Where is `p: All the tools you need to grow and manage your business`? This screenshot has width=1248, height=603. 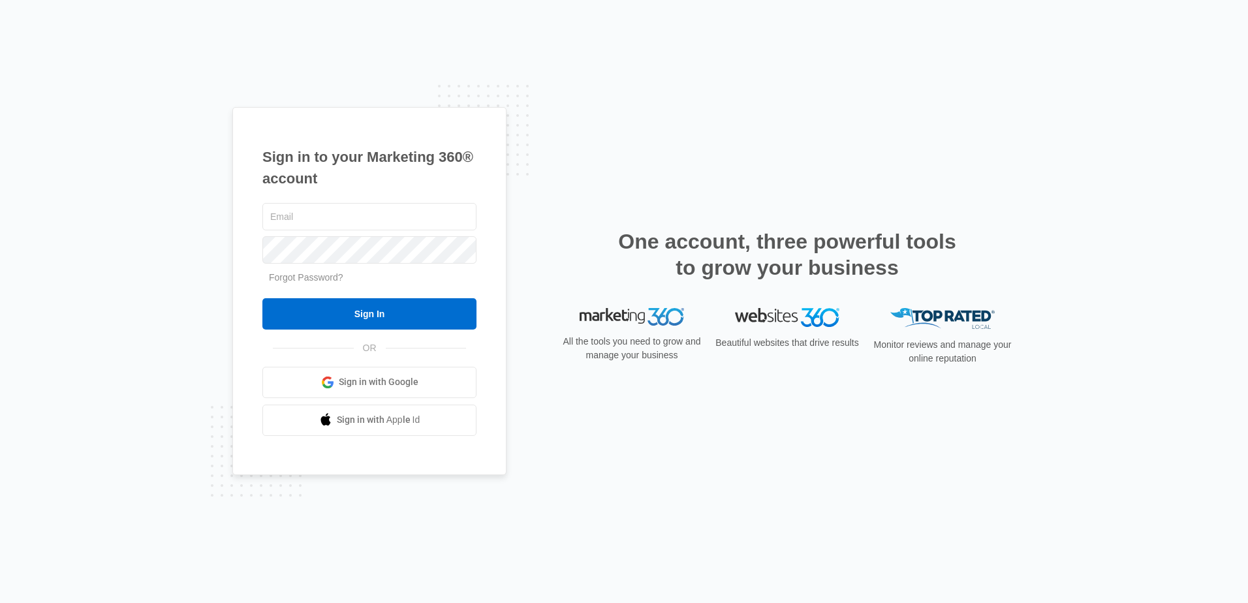
p: All the tools you need to grow and manage your business is located at coordinates (632, 348).